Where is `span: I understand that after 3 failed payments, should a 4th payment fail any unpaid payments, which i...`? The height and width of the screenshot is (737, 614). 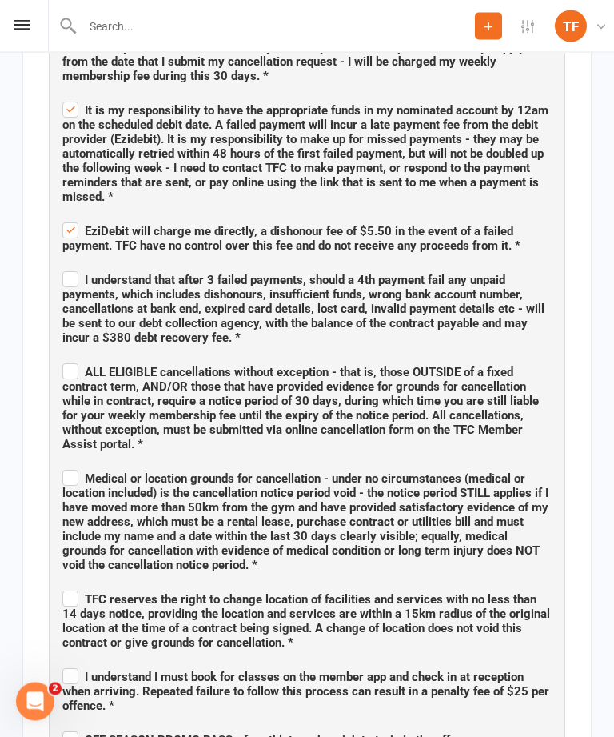
span: I understand that after 3 failed payments, should a 4th payment fail any unpaid payments, which i... is located at coordinates (303, 310).